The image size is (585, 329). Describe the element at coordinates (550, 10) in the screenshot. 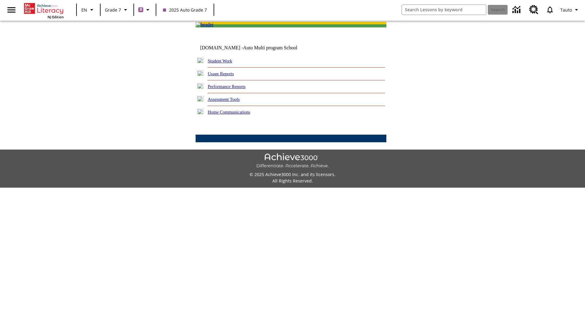

I see `a: Notifications` at that location.